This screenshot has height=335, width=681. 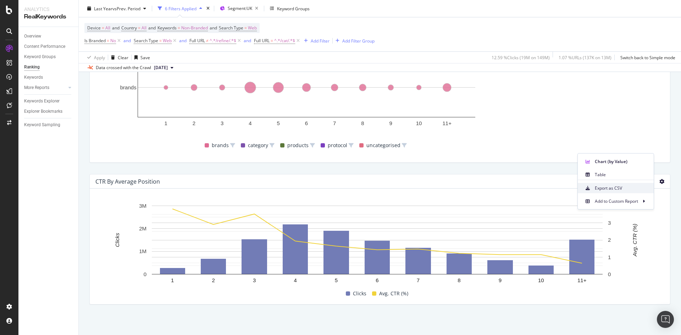 What do you see at coordinates (33, 36) in the screenshot?
I see `div: Overview` at bounding box center [33, 36].